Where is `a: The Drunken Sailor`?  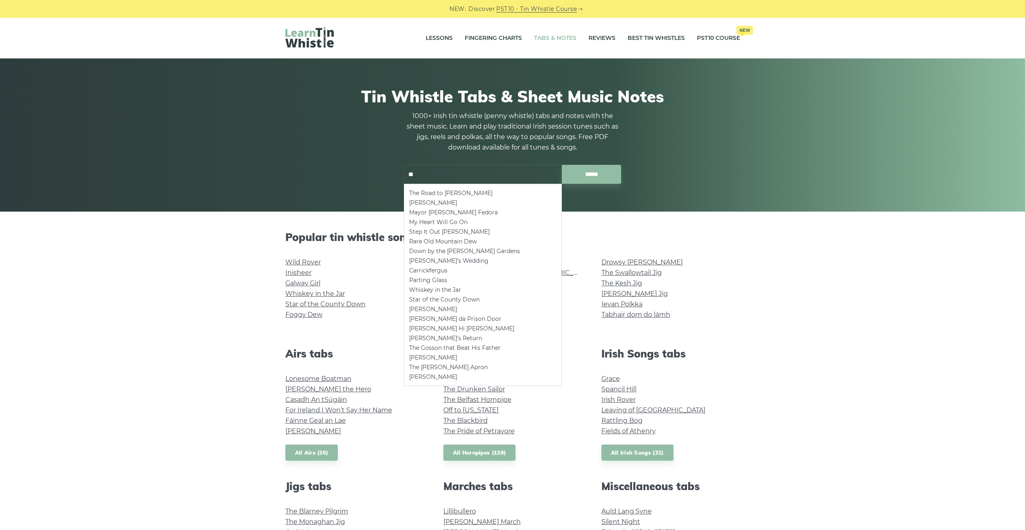 a: The Drunken Sailor is located at coordinates (474, 389).